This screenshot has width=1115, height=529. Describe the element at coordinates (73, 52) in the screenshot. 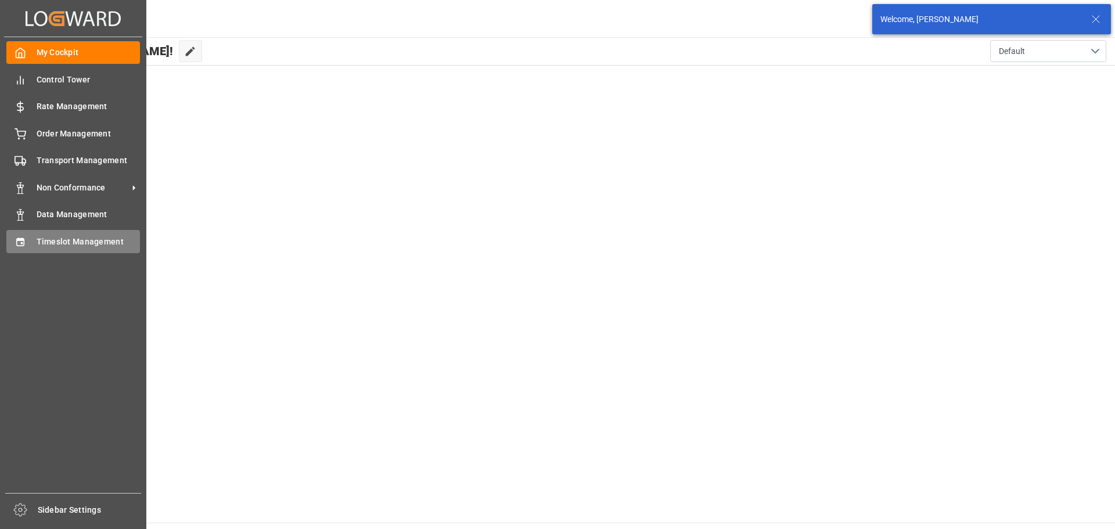

I see `a: My Cockpit` at that location.